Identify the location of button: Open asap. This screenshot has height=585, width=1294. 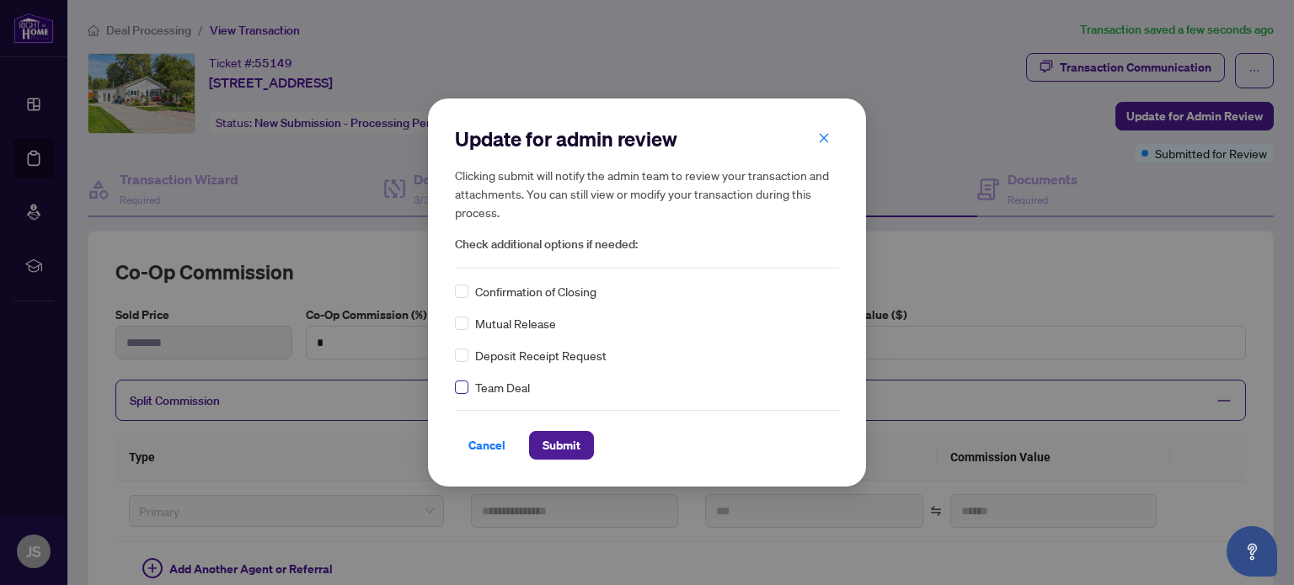
(1252, 552).